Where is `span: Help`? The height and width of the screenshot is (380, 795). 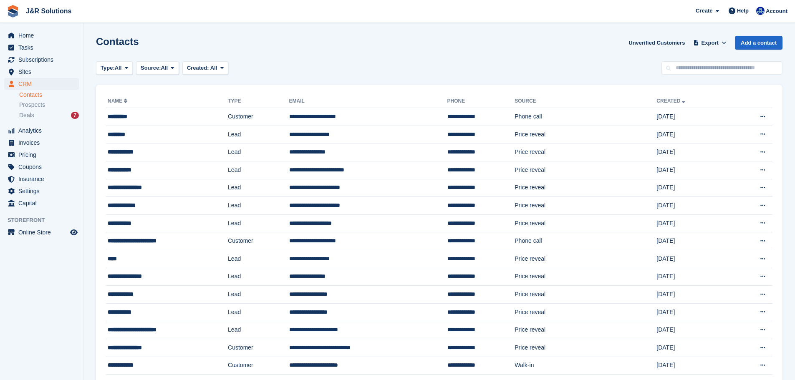 span: Help is located at coordinates (743, 11).